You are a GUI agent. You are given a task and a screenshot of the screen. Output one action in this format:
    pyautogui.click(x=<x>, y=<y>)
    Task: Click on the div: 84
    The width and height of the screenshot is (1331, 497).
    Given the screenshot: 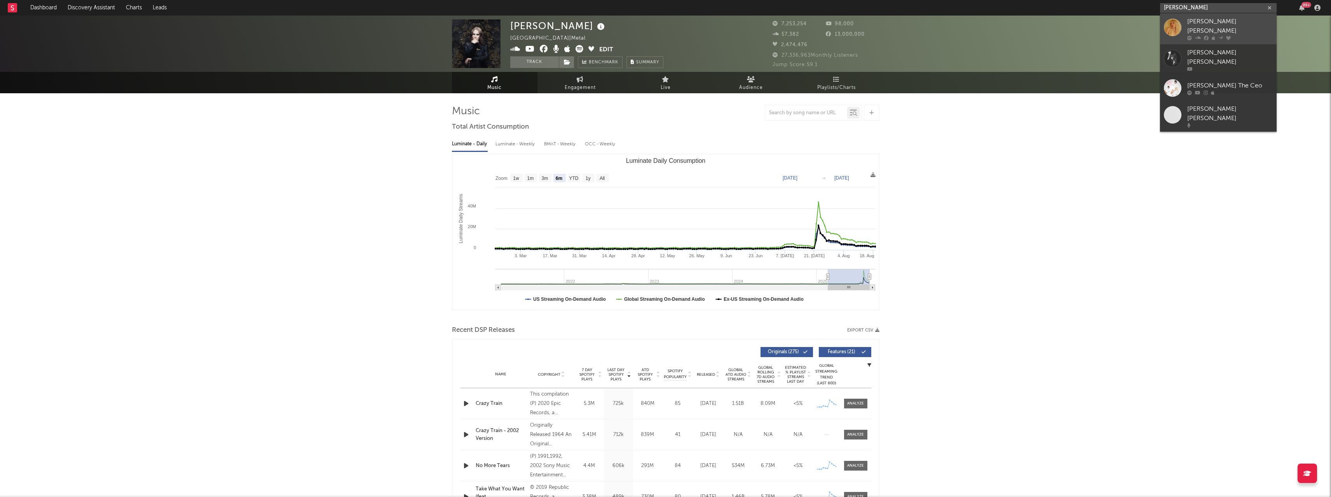 What is the action you would take?
    pyautogui.click(x=678, y=466)
    